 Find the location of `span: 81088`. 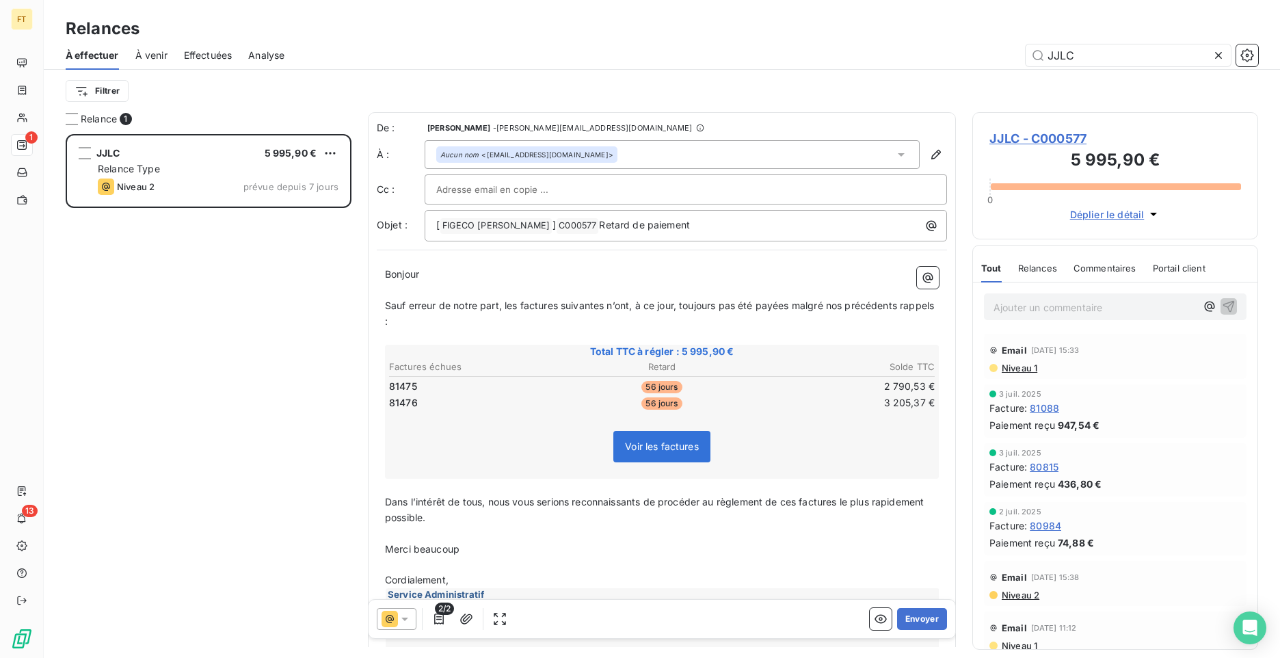

span: 81088 is located at coordinates (1044, 407).